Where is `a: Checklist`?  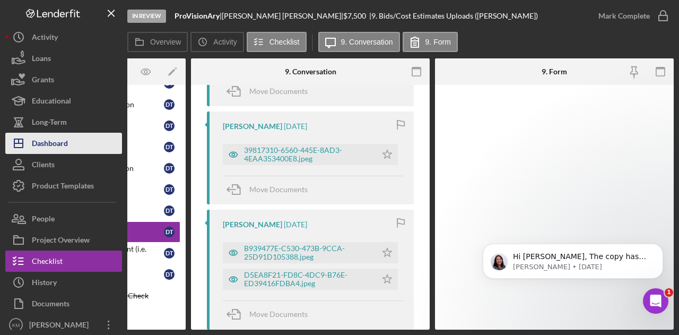
a: Checklist is located at coordinates (64, 261).